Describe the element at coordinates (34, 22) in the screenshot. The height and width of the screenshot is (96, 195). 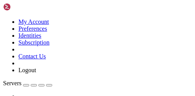
I see `a: My Account` at that location.